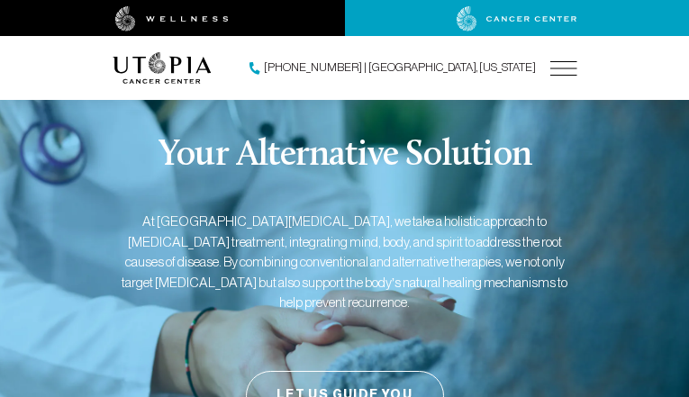 The width and height of the screenshot is (689, 397). Describe the element at coordinates (344, 156) in the screenshot. I see `p: Your Alternative Solution` at that location.